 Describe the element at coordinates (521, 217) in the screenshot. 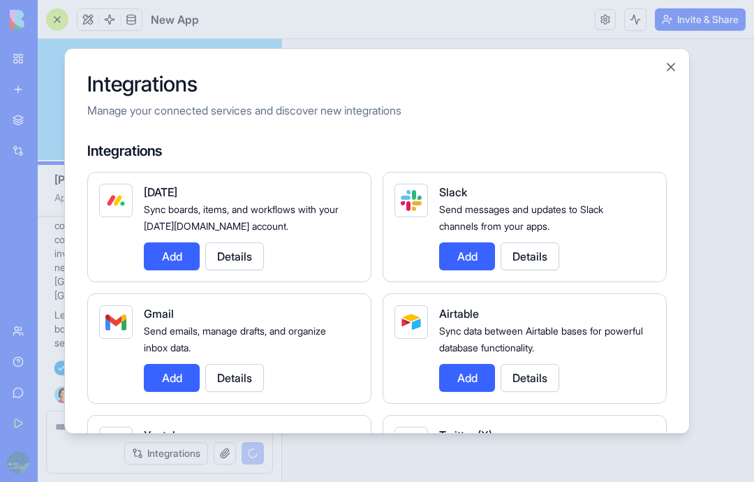

I see `span: Send messages and updates to Slack channels from your apps.` at that location.